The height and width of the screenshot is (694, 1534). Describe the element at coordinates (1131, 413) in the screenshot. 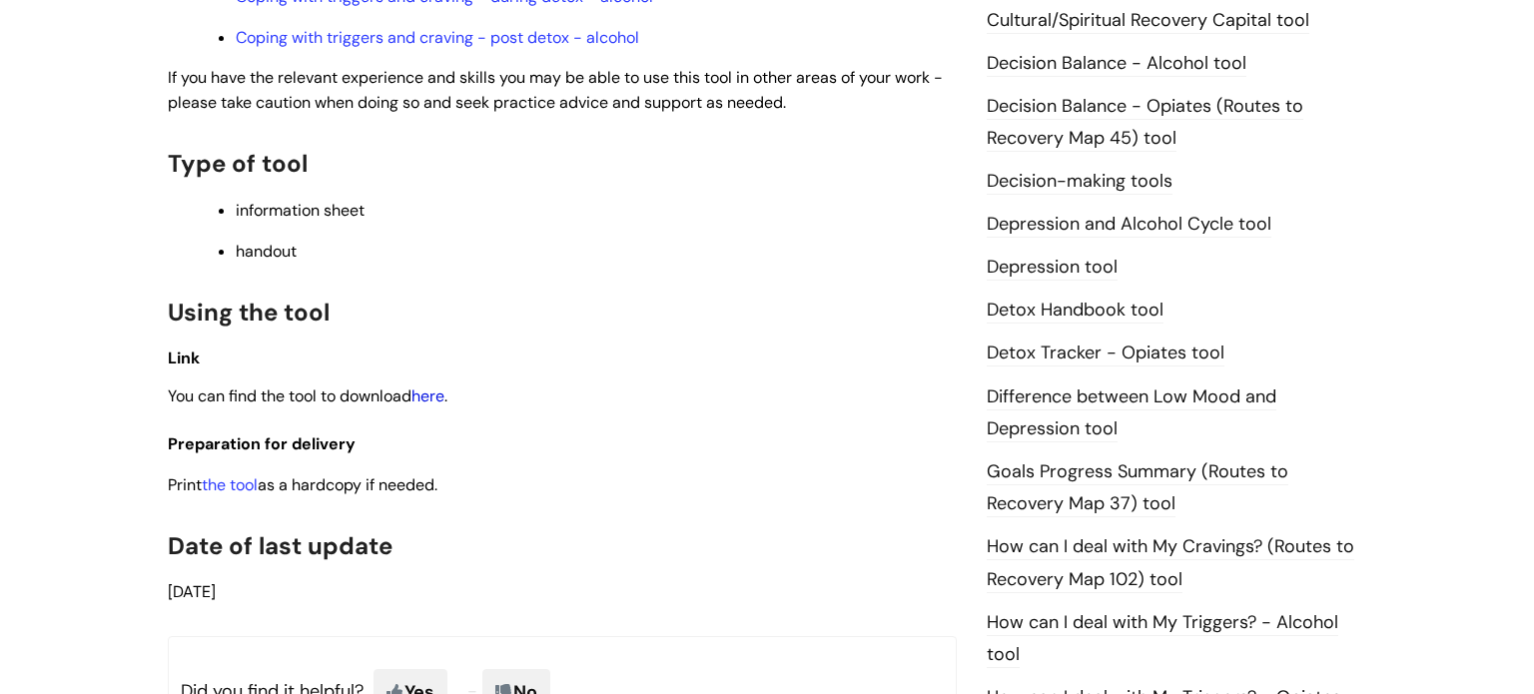

I see `a: Difference between Low Mood and Depression tool` at that location.